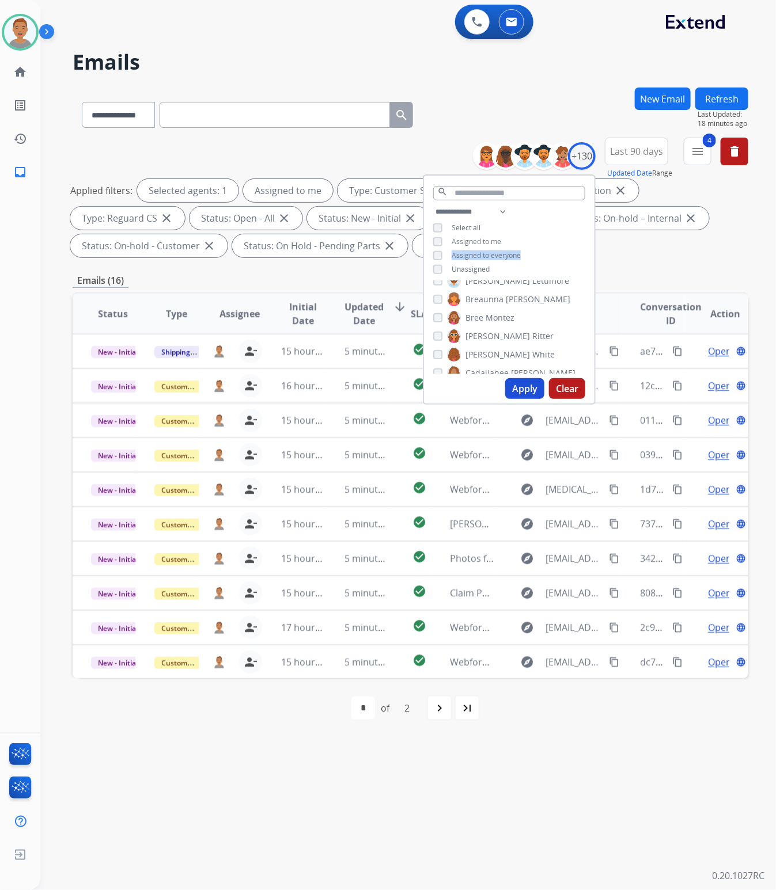 The height and width of the screenshot is (890, 776). I want to click on span: 18 minutes ago, so click(723, 124).